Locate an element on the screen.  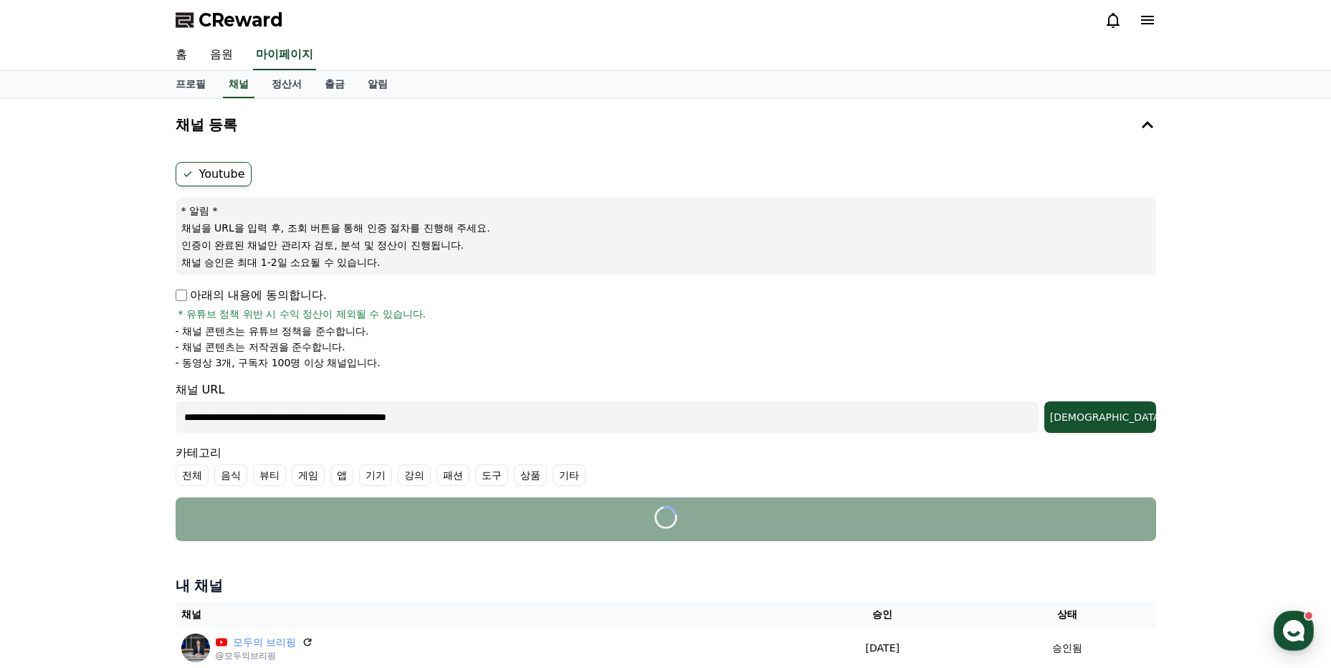
th: 승인 is located at coordinates (882, 614).